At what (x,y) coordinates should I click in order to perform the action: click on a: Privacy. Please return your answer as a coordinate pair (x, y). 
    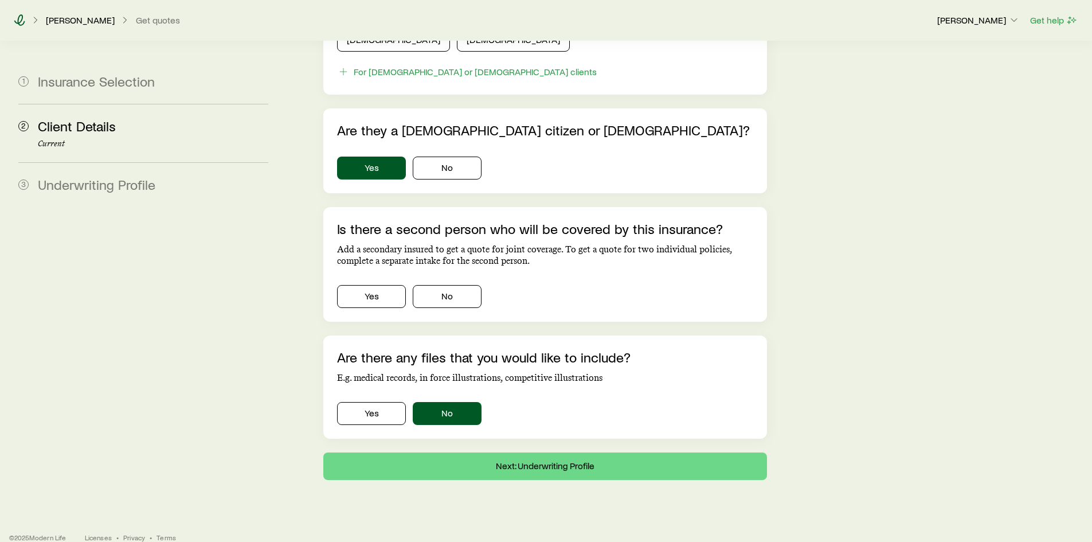
    Looking at the image, I should click on (134, 537).